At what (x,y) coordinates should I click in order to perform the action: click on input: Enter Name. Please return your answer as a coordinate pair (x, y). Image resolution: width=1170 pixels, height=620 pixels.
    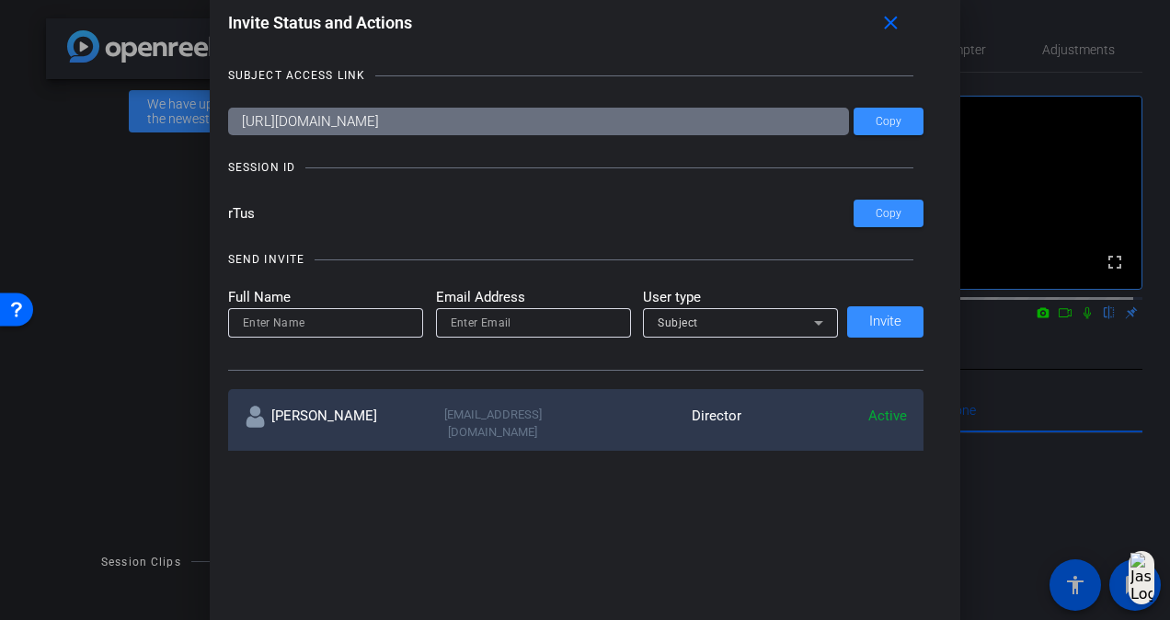
    Looking at the image, I should click on (326, 323).